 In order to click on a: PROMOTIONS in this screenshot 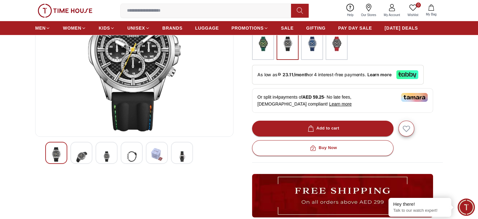, I will do `click(250, 28)`.